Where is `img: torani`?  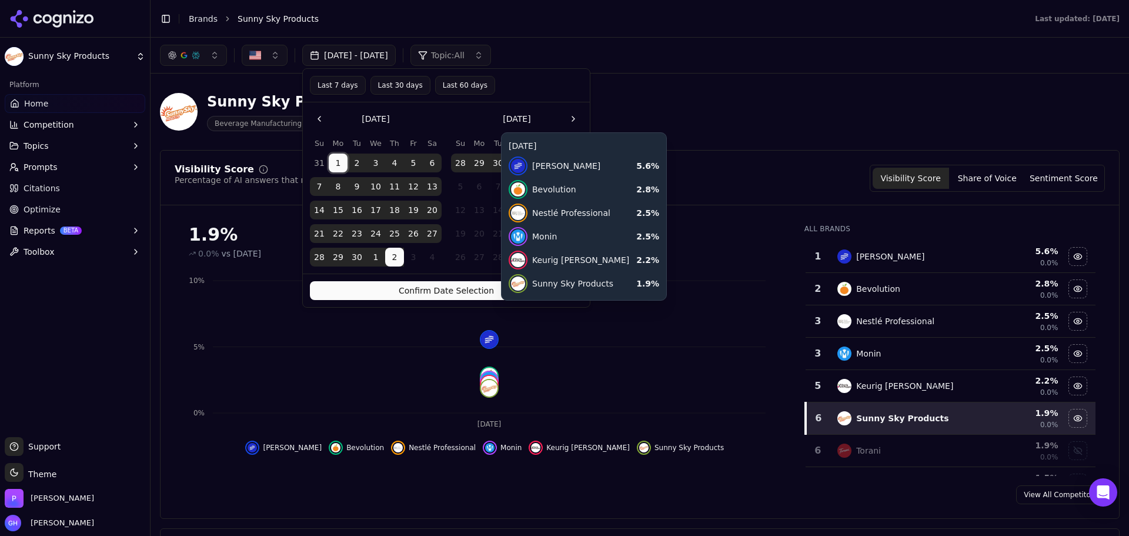 img: torani is located at coordinates (844, 450).